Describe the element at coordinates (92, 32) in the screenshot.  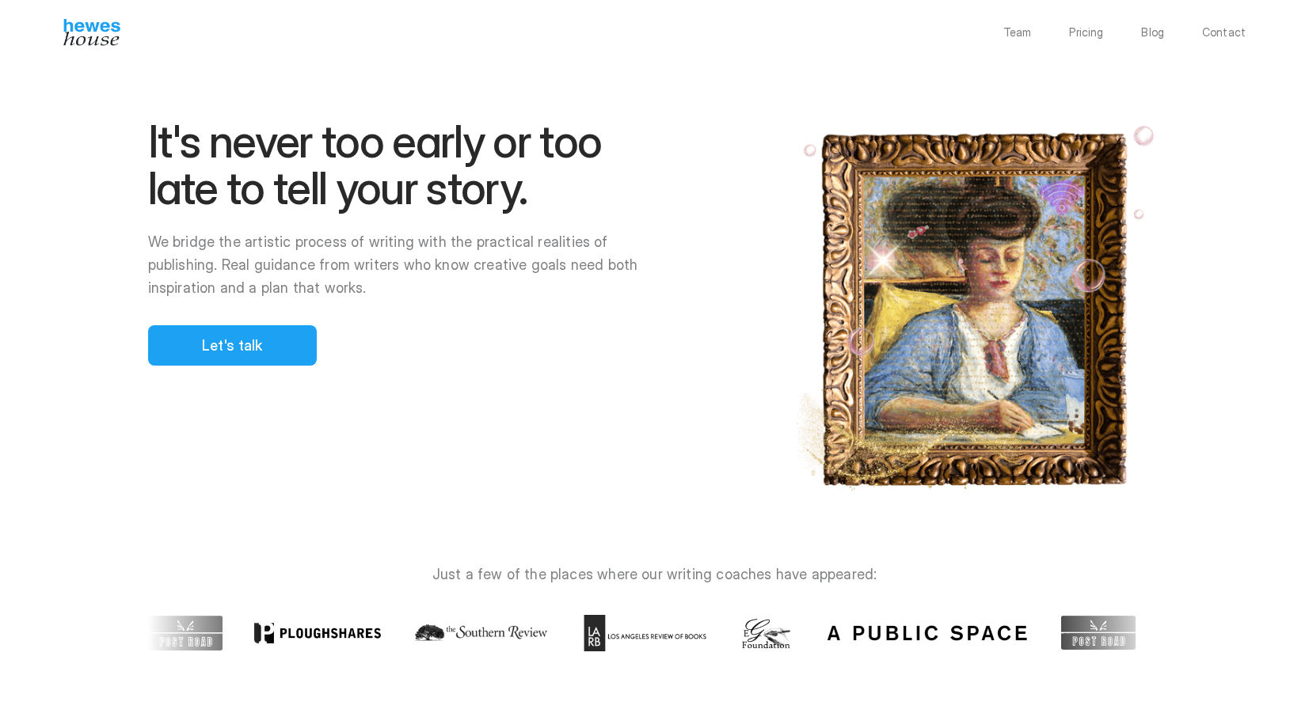
I see `a: Hewes House’s book coach services offer creative writing courses, writing class to learn differen...` at that location.